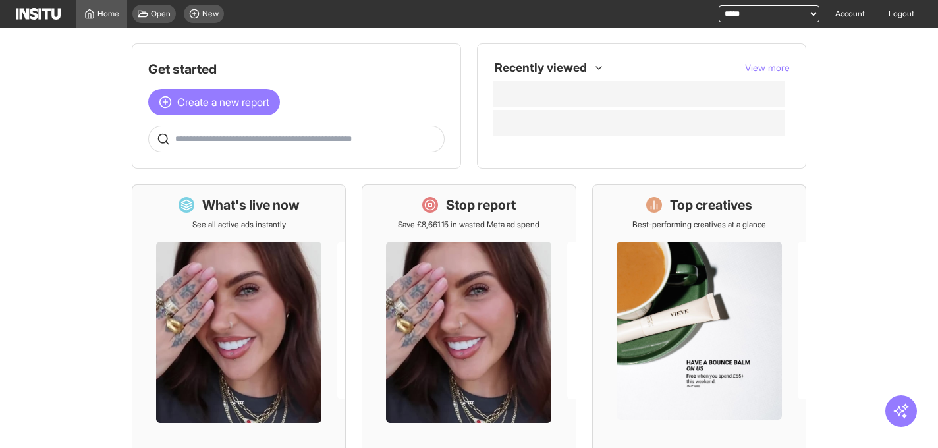 Image resolution: width=938 pixels, height=448 pixels. What do you see at coordinates (699, 225) in the screenshot?
I see `p: Best-performing creatives at a glance` at bounding box center [699, 225].